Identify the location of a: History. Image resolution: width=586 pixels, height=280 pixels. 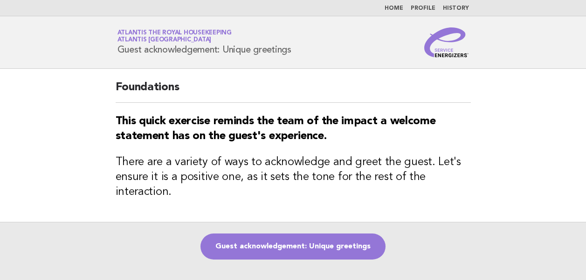
(456, 8).